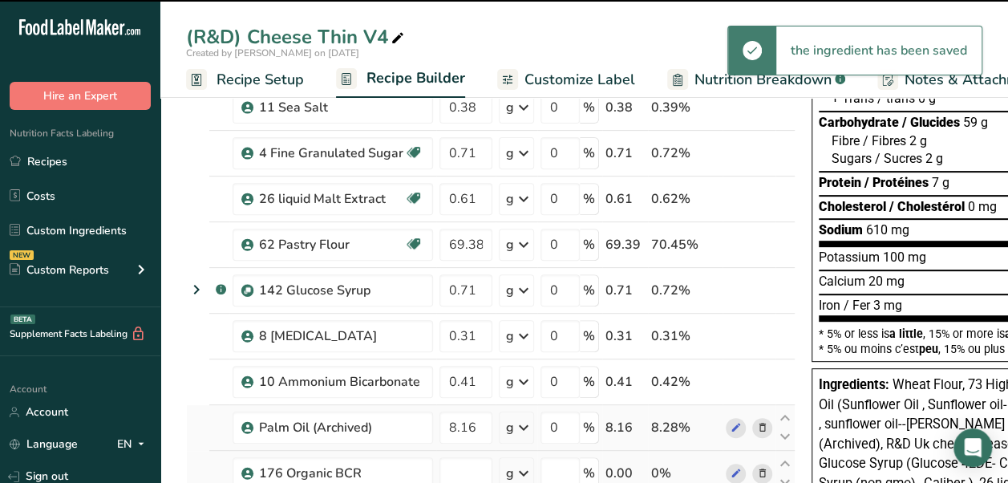  What do you see at coordinates (685, 427) in the screenshot?
I see `div: 8.28%` at bounding box center [685, 427].